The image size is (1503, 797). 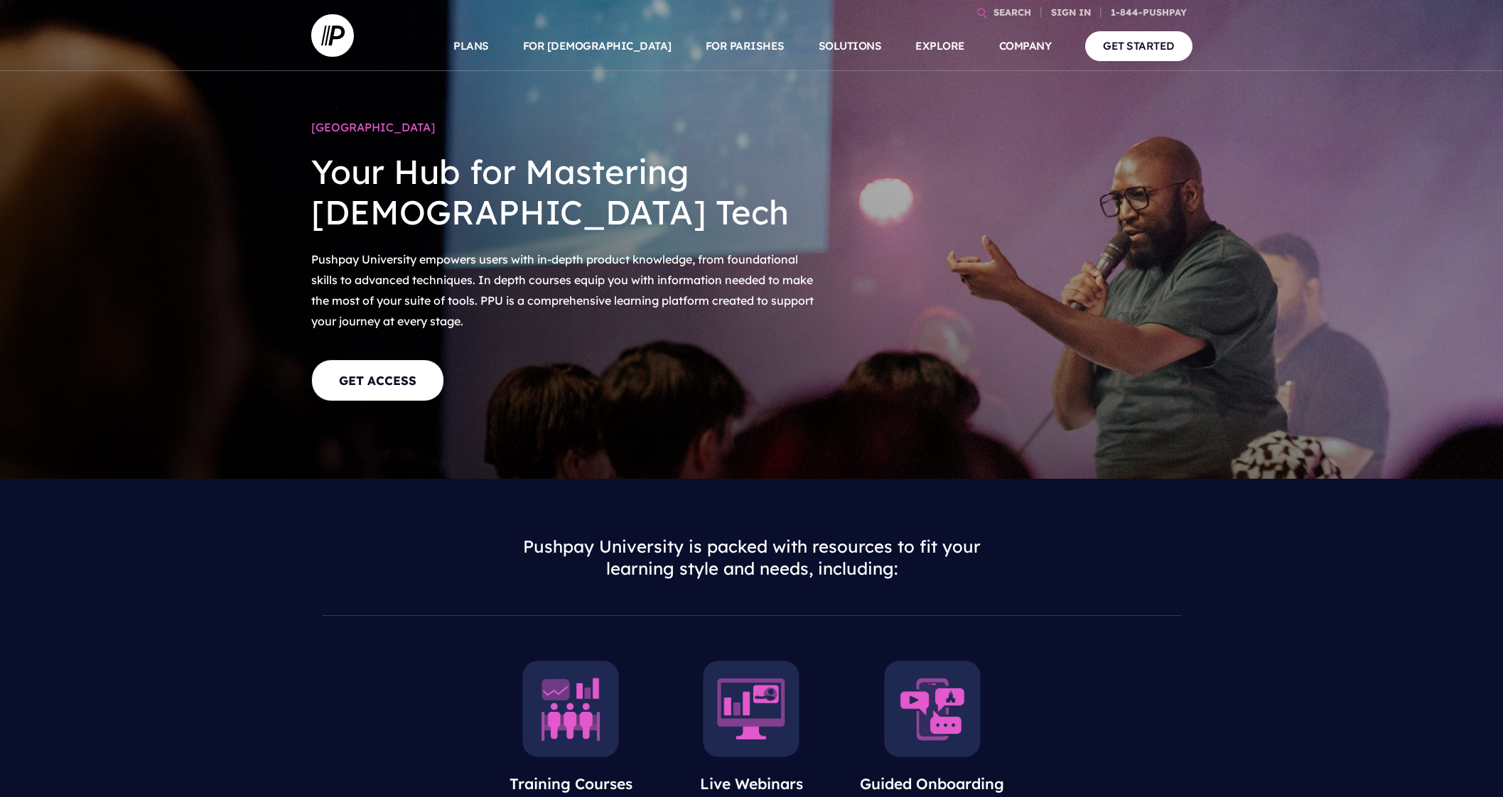 I want to click on span: Guided Onboarding, so click(x=932, y=784).